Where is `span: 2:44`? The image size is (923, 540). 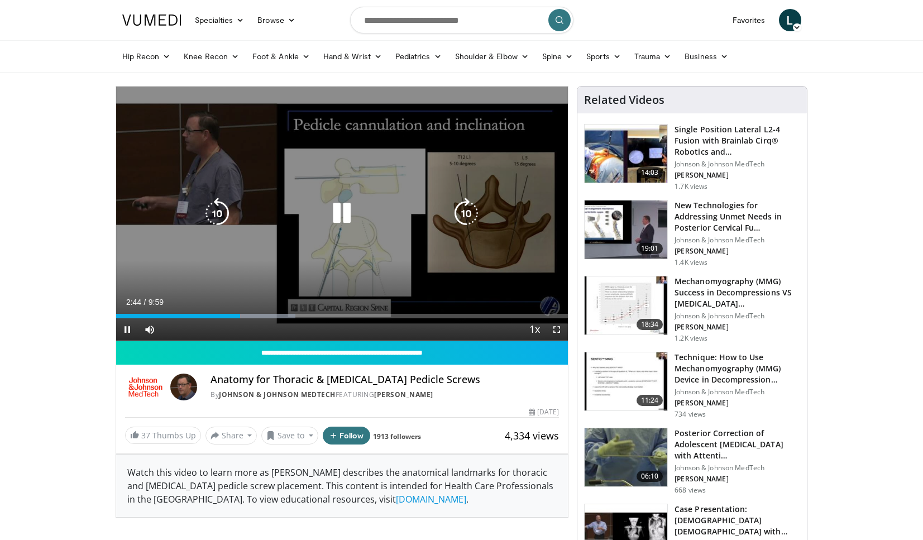 span: 2:44 is located at coordinates (133, 302).